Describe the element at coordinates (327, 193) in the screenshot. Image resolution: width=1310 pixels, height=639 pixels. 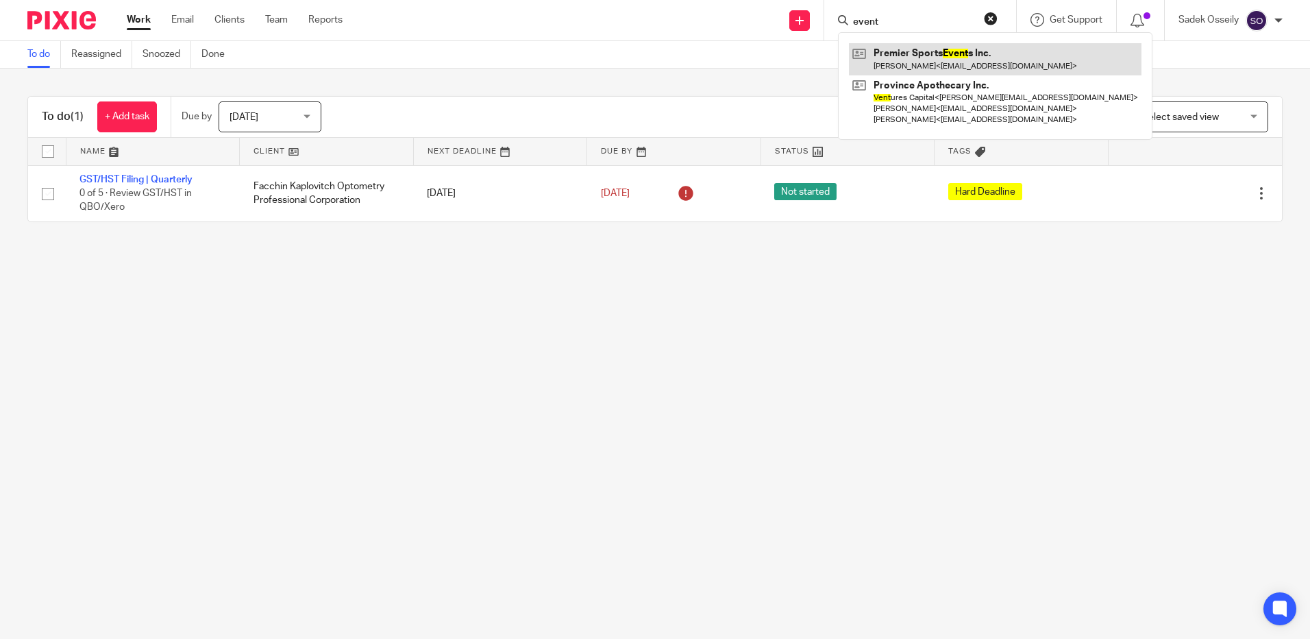
I see `td: Facchin Kaplovitch Optometry Professional Corporation` at that location.